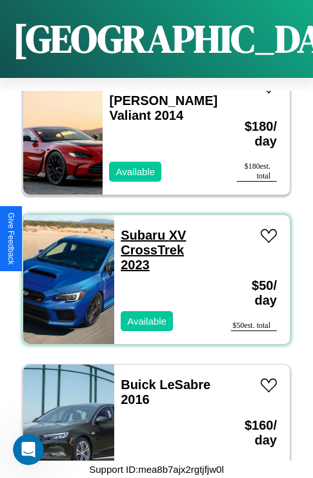 The height and width of the screenshot is (478, 313). What do you see at coordinates (253, 293) in the screenshot?
I see `h3: $ 50 / day` at bounding box center [253, 293].